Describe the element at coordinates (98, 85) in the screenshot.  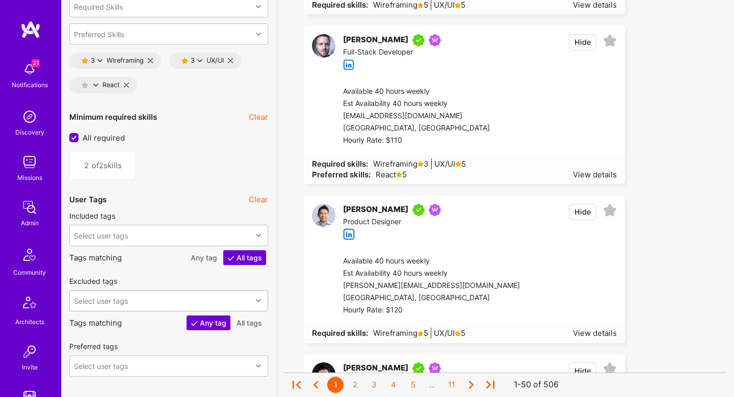
I see `div: React` at that location.